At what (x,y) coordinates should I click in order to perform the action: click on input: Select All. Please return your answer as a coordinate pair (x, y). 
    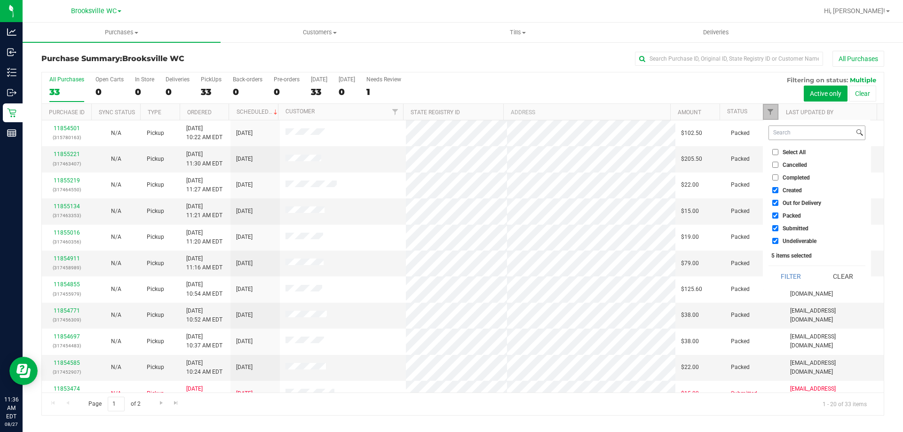
    Looking at the image, I should click on (775, 152).